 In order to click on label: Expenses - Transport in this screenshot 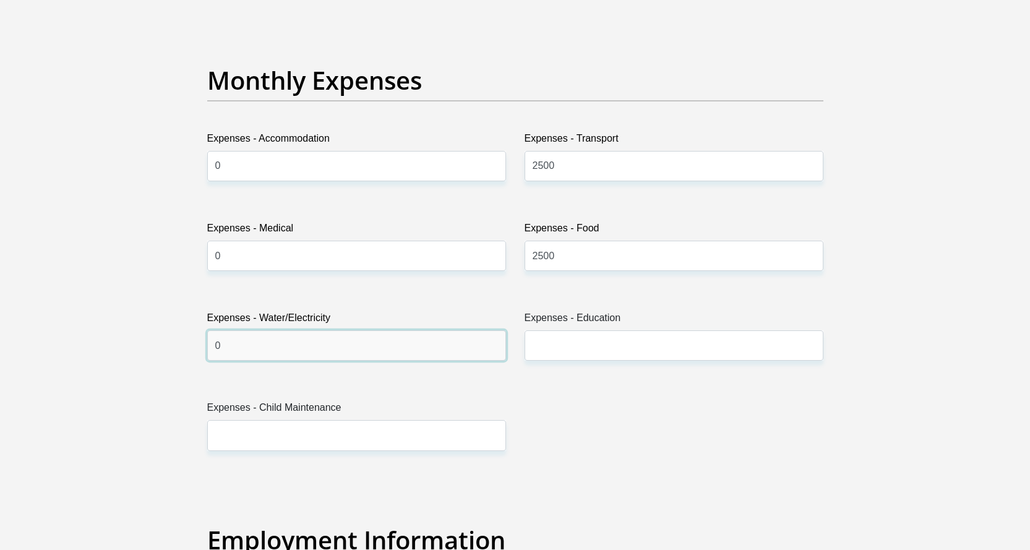, I will do `click(674, 141)`.